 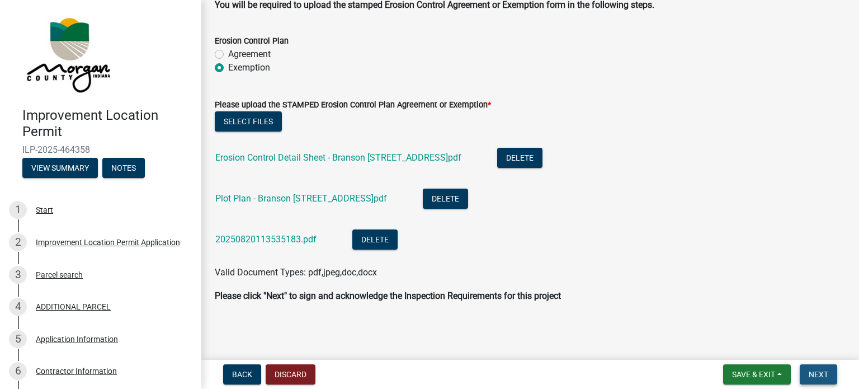 What do you see at coordinates (388, 295) in the screenshot?
I see `strong: Please click "Next" to sign and acknowledge the Inspection Requirements for this project` at bounding box center [388, 295].